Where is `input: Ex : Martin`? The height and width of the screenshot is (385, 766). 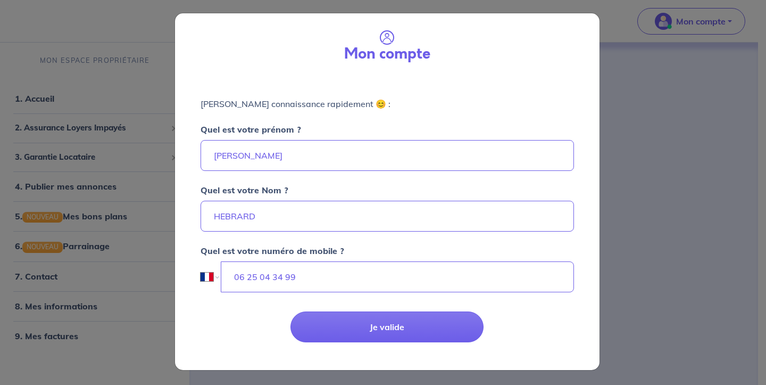 input: Ex : Martin is located at coordinates (387, 155).